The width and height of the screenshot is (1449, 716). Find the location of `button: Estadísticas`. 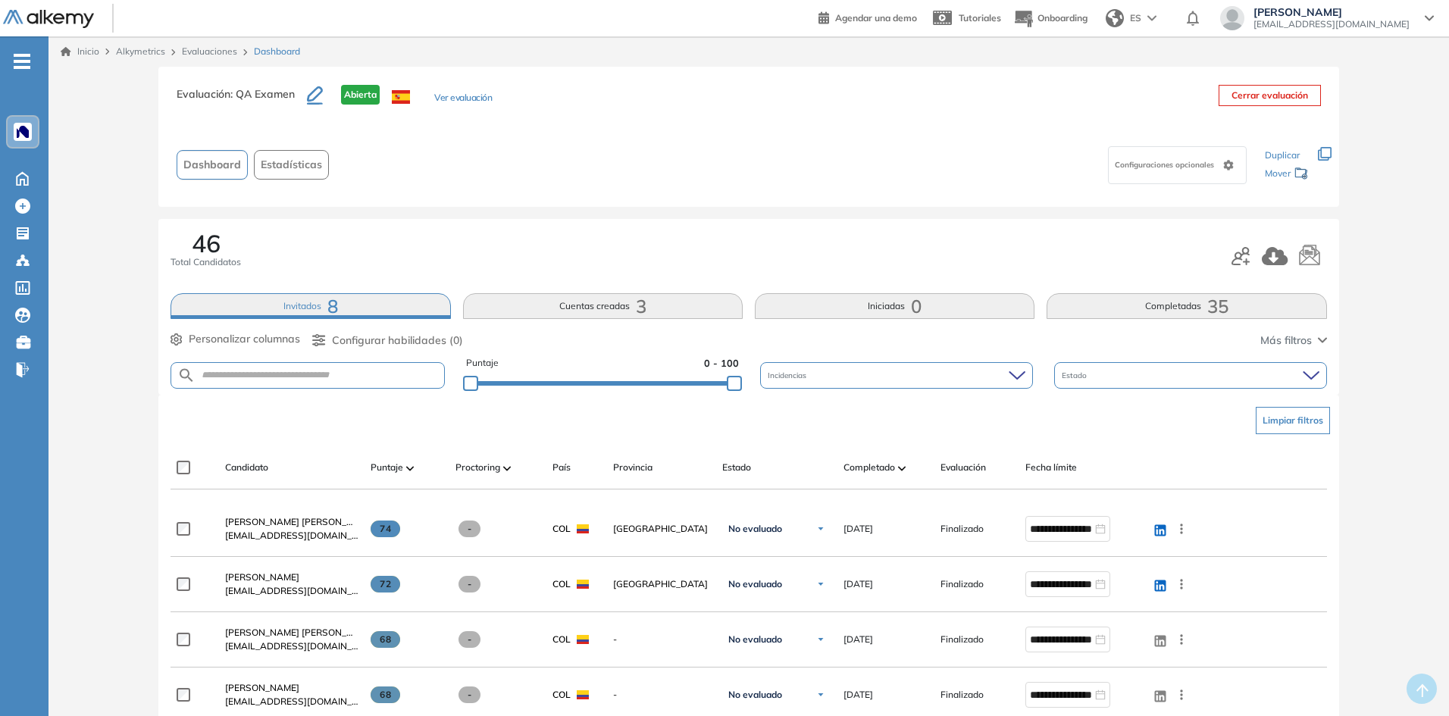

button: Estadísticas is located at coordinates (291, 164).